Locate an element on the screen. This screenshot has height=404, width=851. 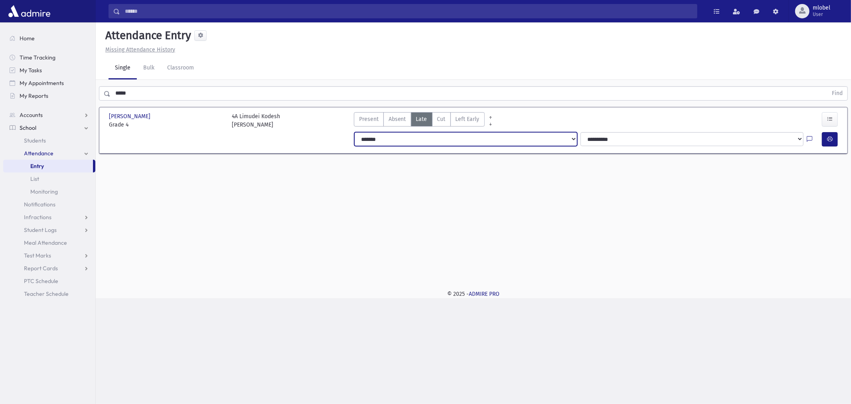
a: Report Cards is located at coordinates (49, 268).